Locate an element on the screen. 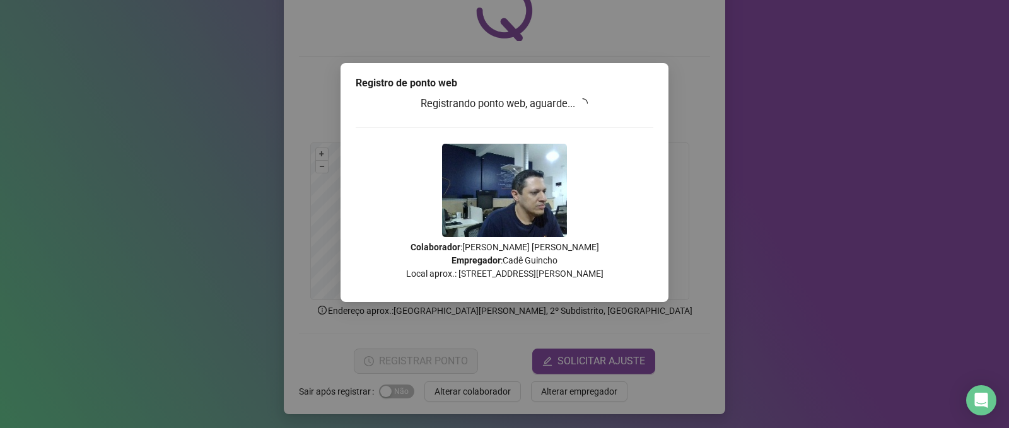 The height and width of the screenshot is (428, 1009). strong: Colaborador is located at coordinates (435, 247).